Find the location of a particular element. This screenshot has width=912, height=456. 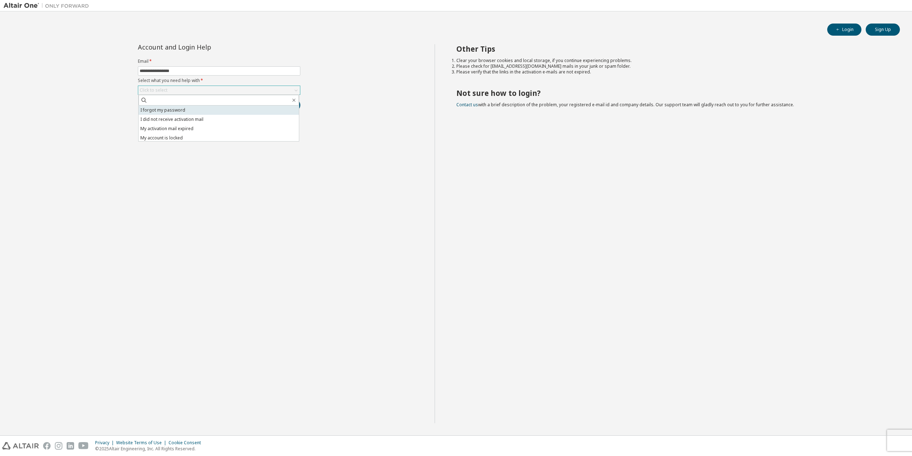

button: Sign Up is located at coordinates (883, 30).